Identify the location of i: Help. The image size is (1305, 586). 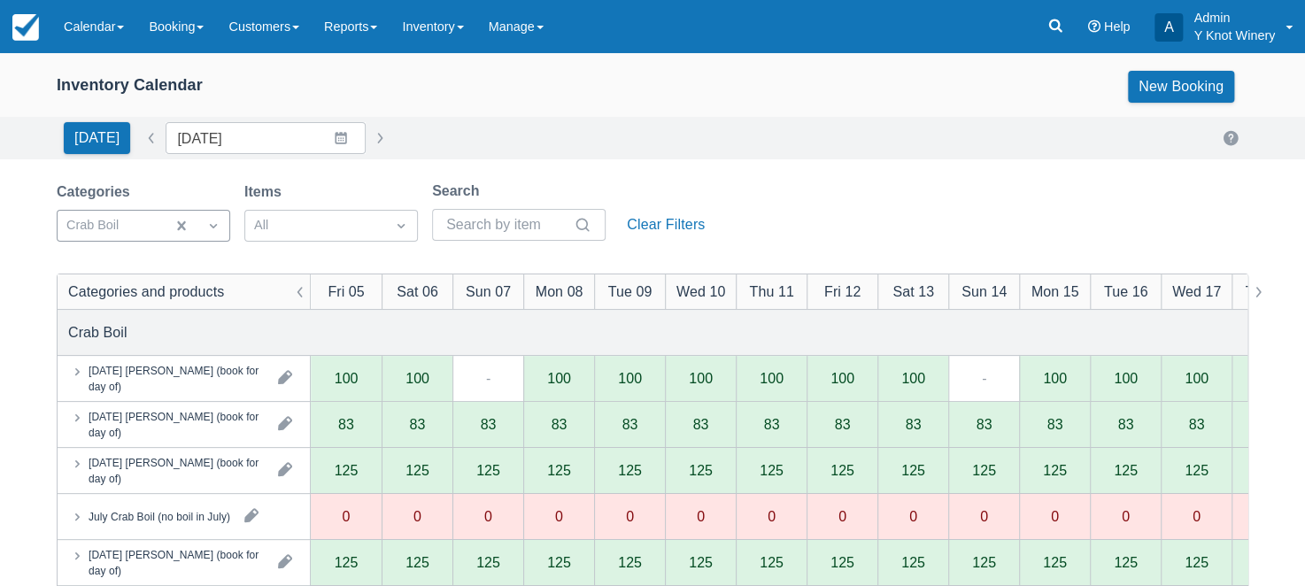
(1094, 27).